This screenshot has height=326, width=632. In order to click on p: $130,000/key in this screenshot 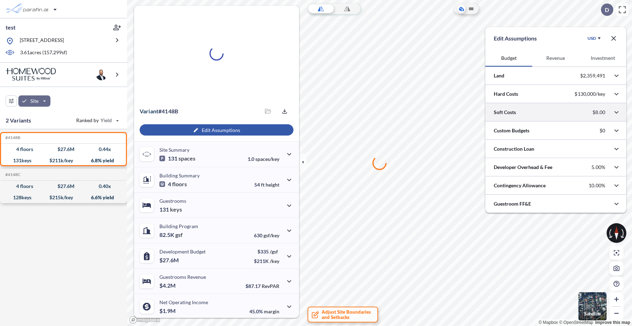, I will do `click(589, 94)`.